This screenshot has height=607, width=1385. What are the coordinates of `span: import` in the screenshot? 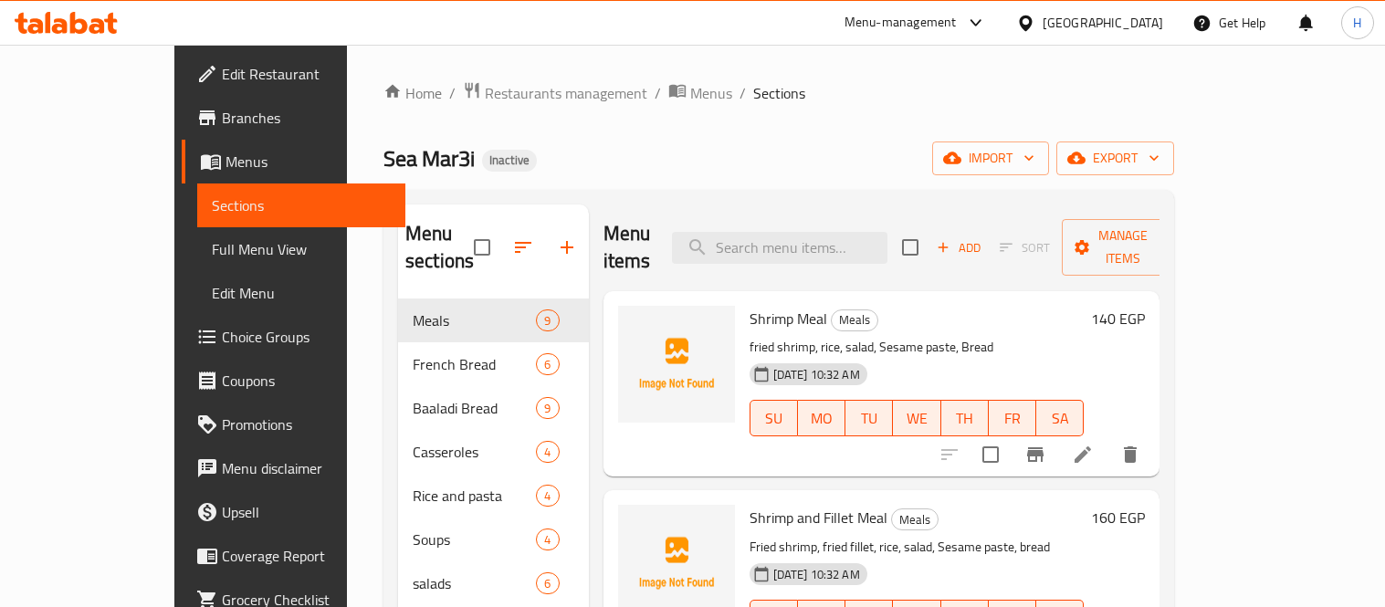 It's located at (991, 158).